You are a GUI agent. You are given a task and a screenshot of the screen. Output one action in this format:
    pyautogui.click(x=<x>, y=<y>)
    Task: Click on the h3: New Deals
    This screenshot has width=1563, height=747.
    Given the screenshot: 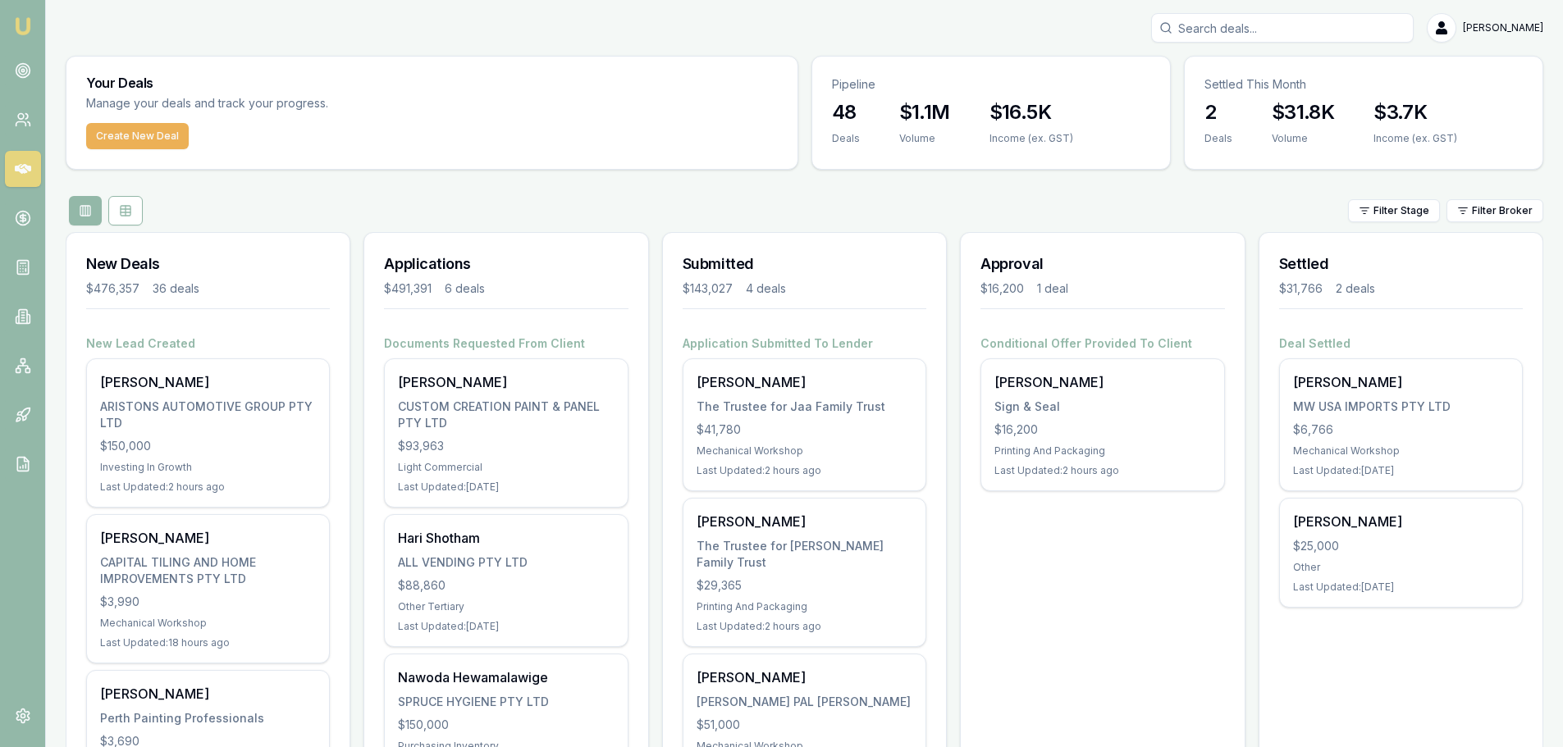 What is the action you would take?
    pyautogui.click(x=208, y=264)
    